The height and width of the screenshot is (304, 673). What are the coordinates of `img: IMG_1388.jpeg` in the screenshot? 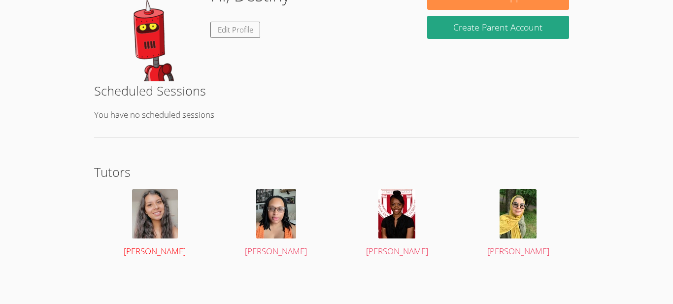 It's located at (276, 214).